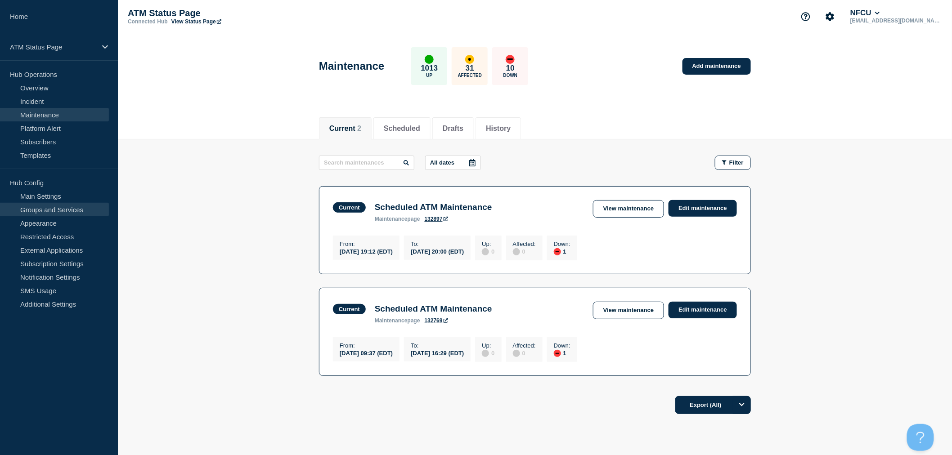 This screenshot has width=952, height=455. I want to click on input: Search maintenances, so click(367, 163).